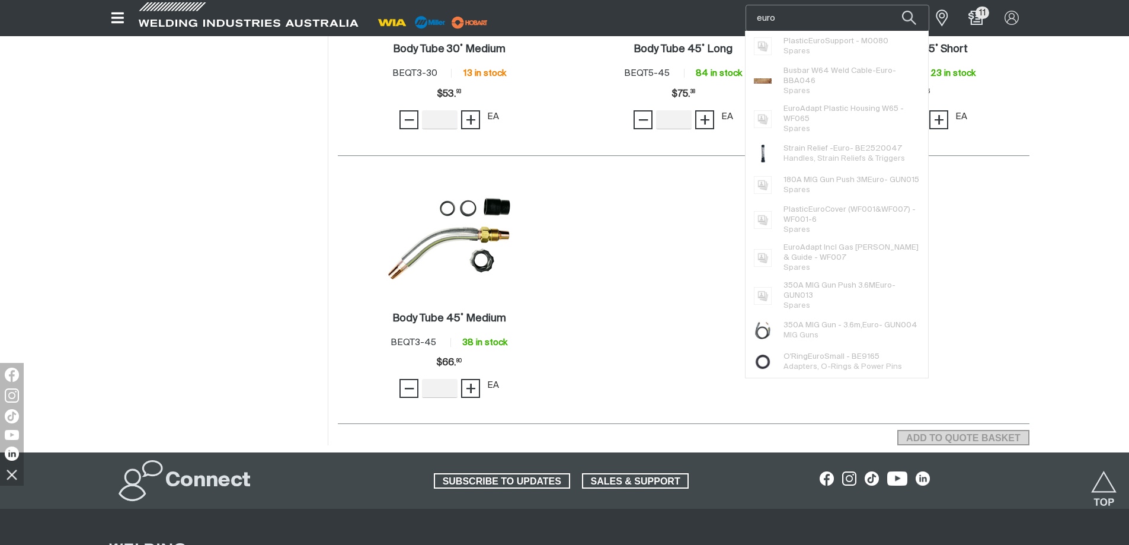 This screenshot has height=545, width=1129. Describe the element at coordinates (12, 374) in the screenshot. I see `img: Facebook` at that location.